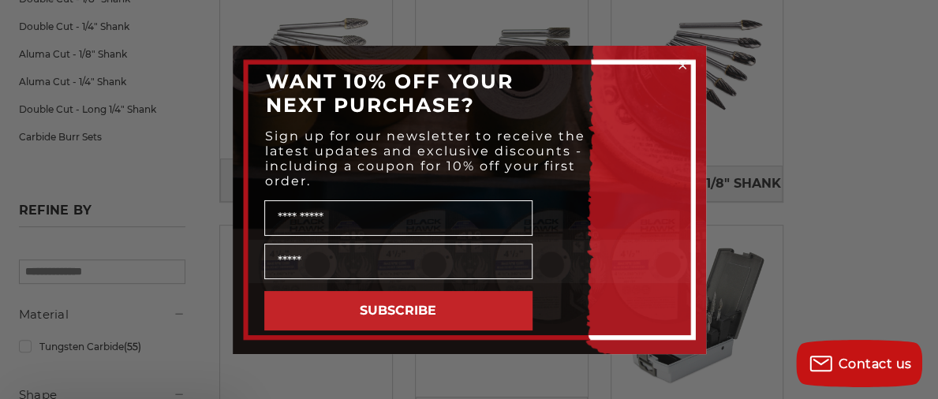 The image size is (938, 399). What do you see at coordinates (399, 311) in the screenshot?
I see `button: SUBSCRIBE` at bounding box center [399, 311].